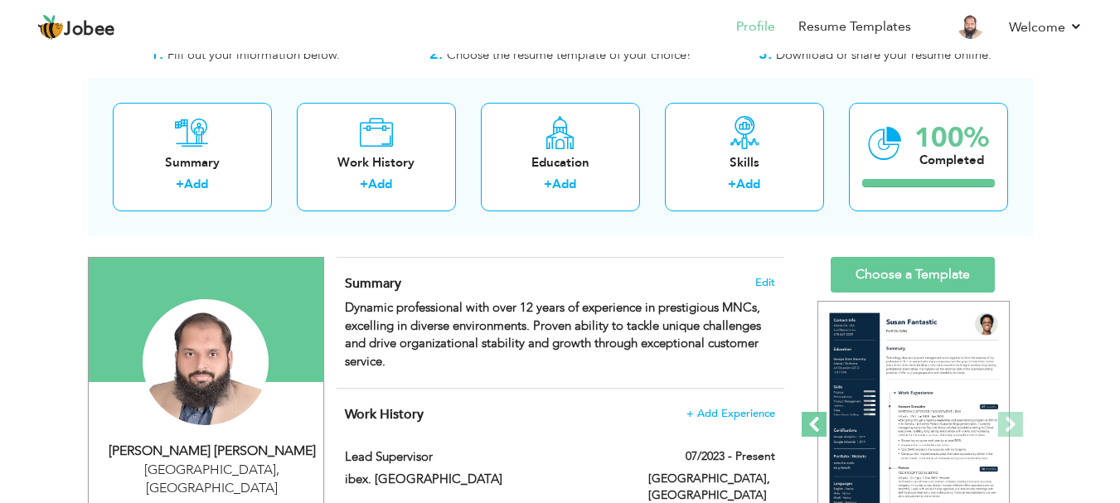 The image size is (1120, 503). What do you see at coordinates (560, 162) in the screenshot?
I see `div: Education` at bounding box center [560, 162].